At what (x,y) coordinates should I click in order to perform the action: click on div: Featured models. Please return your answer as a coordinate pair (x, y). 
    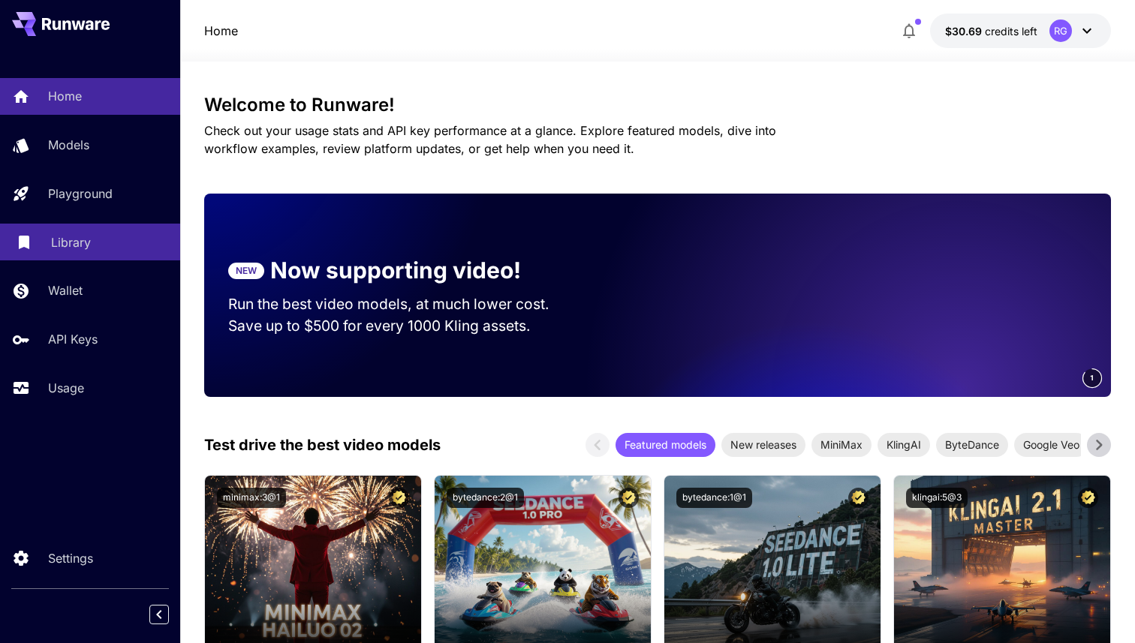
    Looking at the image, I should click on (665, 445).